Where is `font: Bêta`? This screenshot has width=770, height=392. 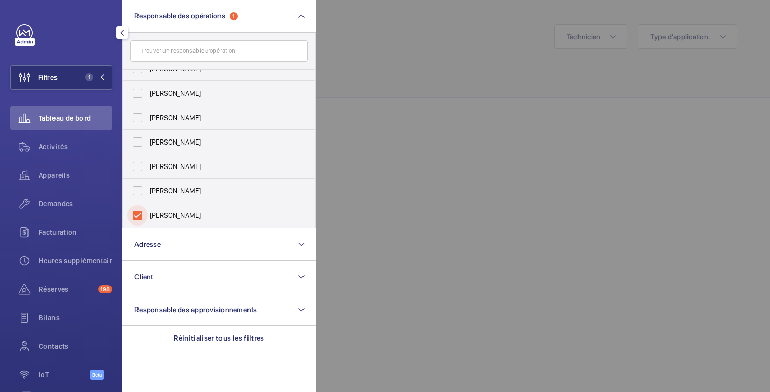 font: Bêta is located at coordinates (97, 375).